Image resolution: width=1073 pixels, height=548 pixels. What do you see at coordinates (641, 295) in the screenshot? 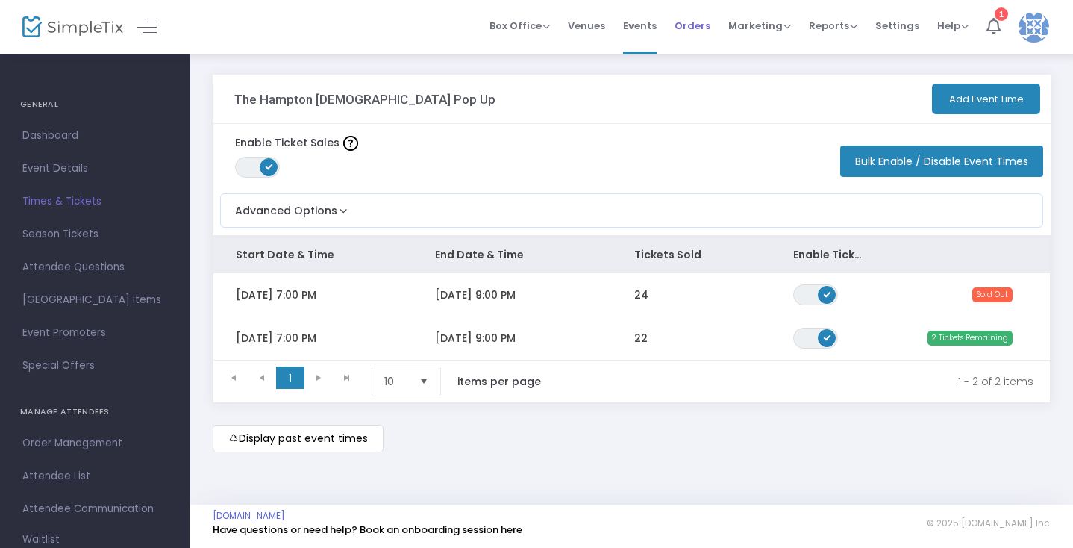
I see `span: 24` at bounding box center [641, 295].